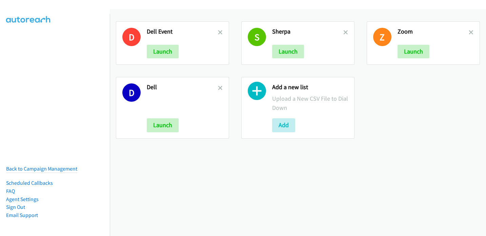  I want to click on a: Email Support, so click(22, 215).